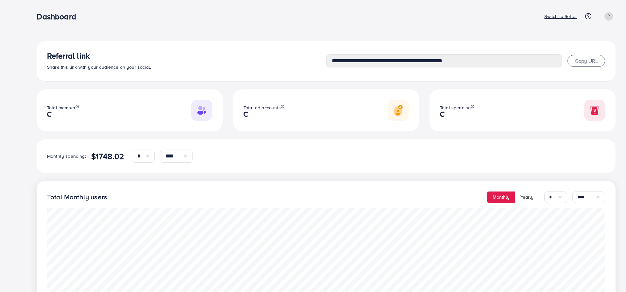 The width and height of the screenshot is (626, 292). Describe the element at coordinates (456, 108) in the screenshot. I see `span: Total spending` at that location.